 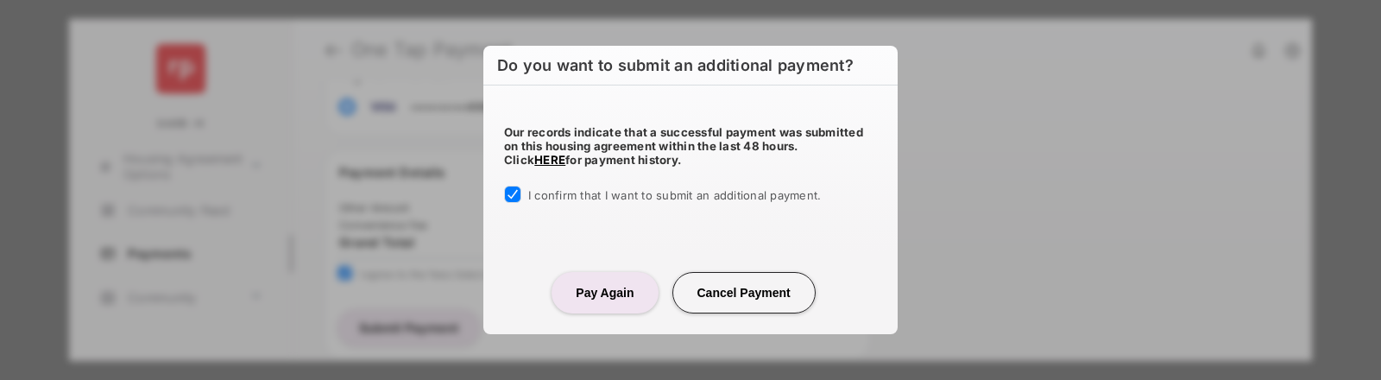 What do you see at coordinates (550, 160) in the screenshot?
I see `a: HERE` at bounding box center [550, 160].